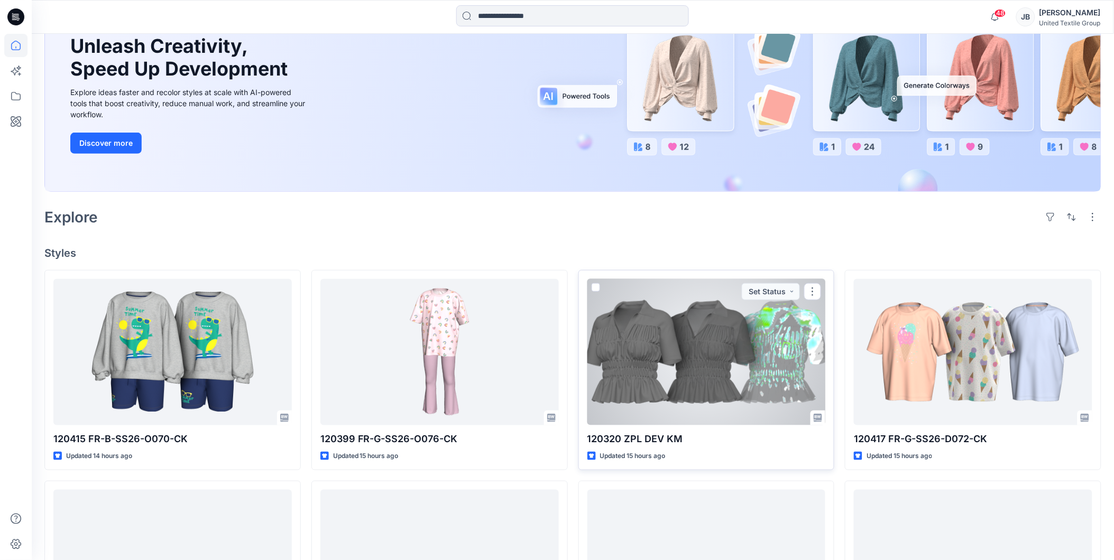 The width and height of the screenshot is (1114, 560). Describe the element at coordinates (99, 456) in the screenshot. I see `p: Updated 14 hours ago` at that location.